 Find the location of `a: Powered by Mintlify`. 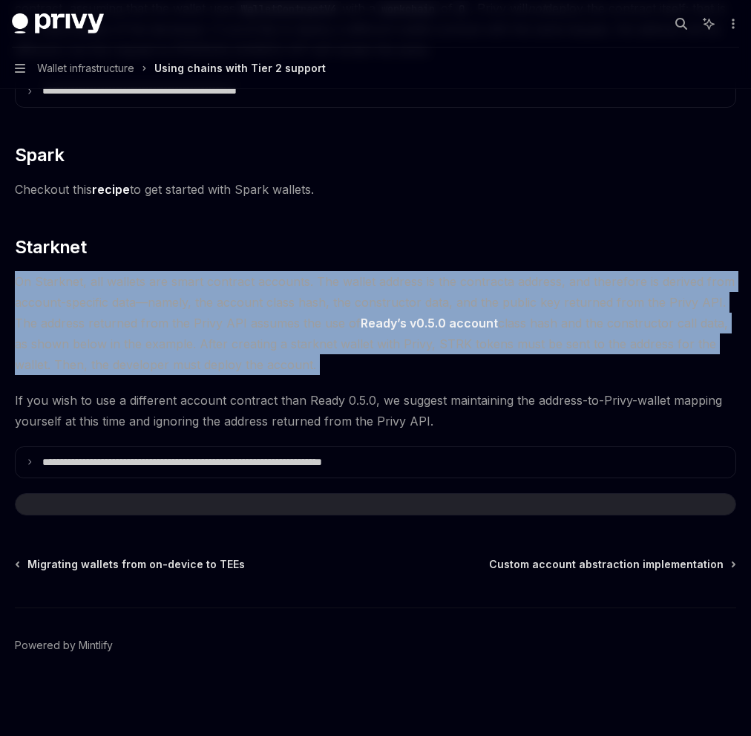

a: Powered by Mintlify is located at coordinates (64, 645).